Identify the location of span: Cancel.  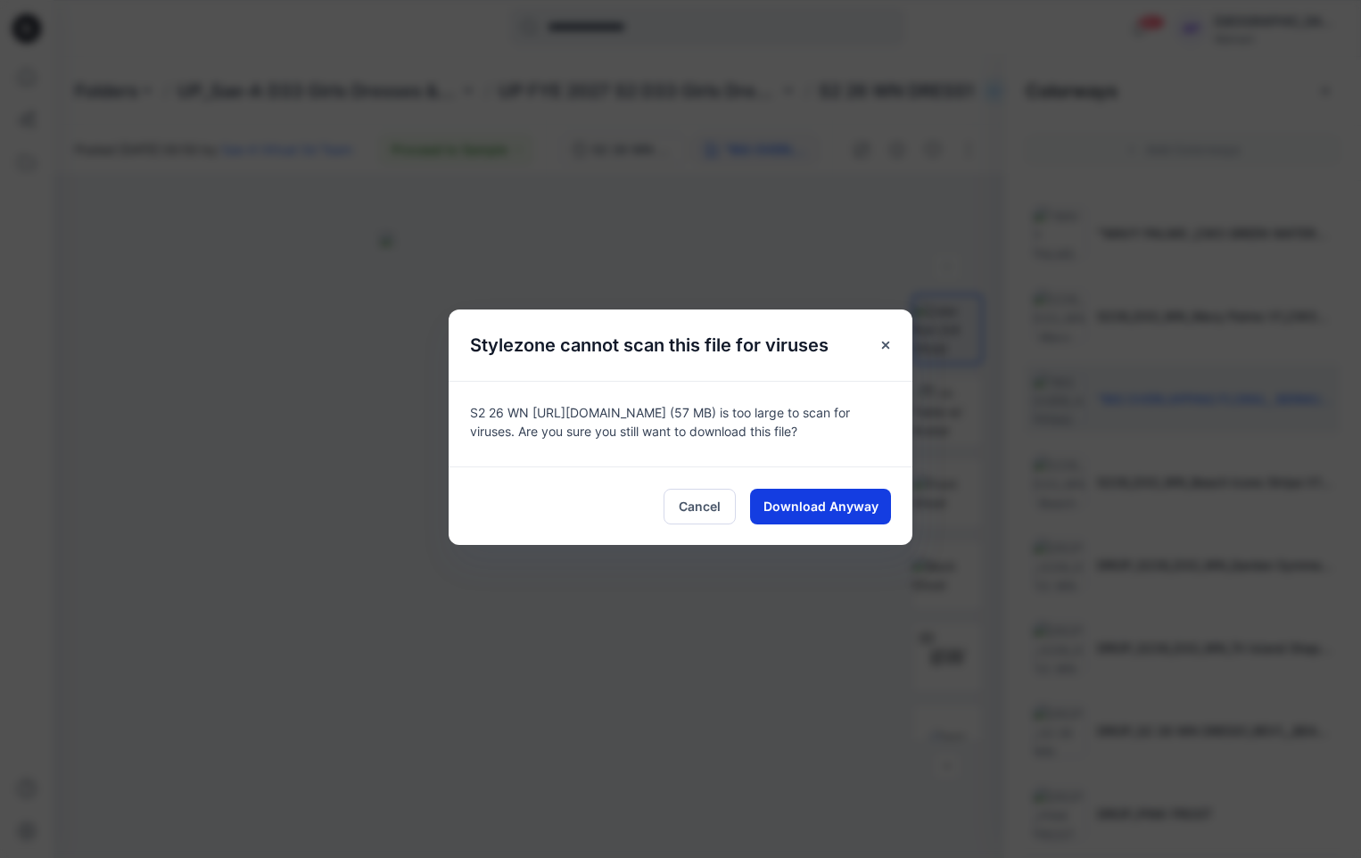
(699, 506).